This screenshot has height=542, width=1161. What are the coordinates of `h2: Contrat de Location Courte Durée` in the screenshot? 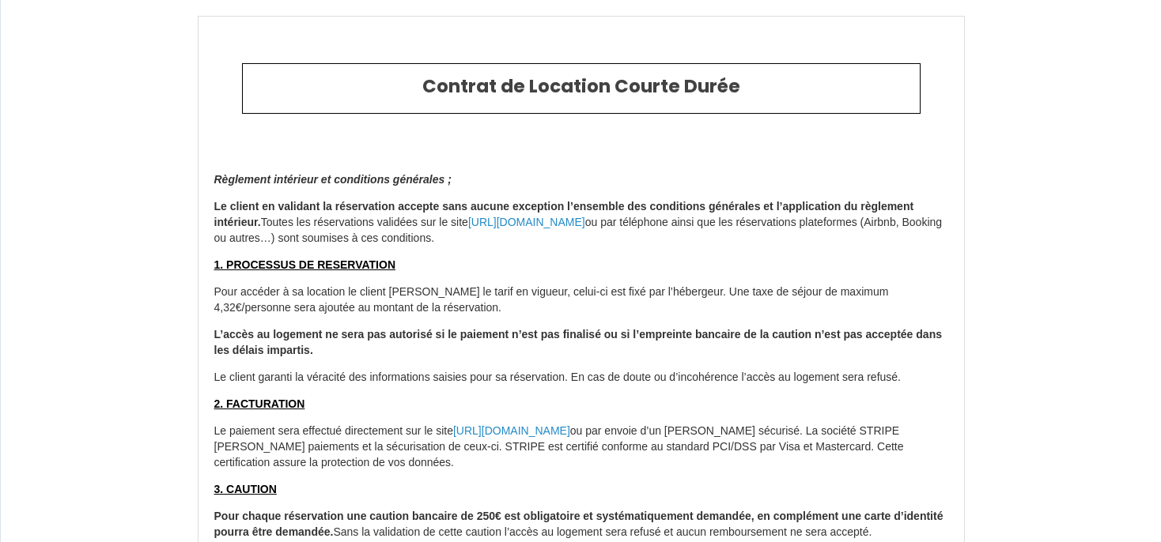 It's located at (581, 87).